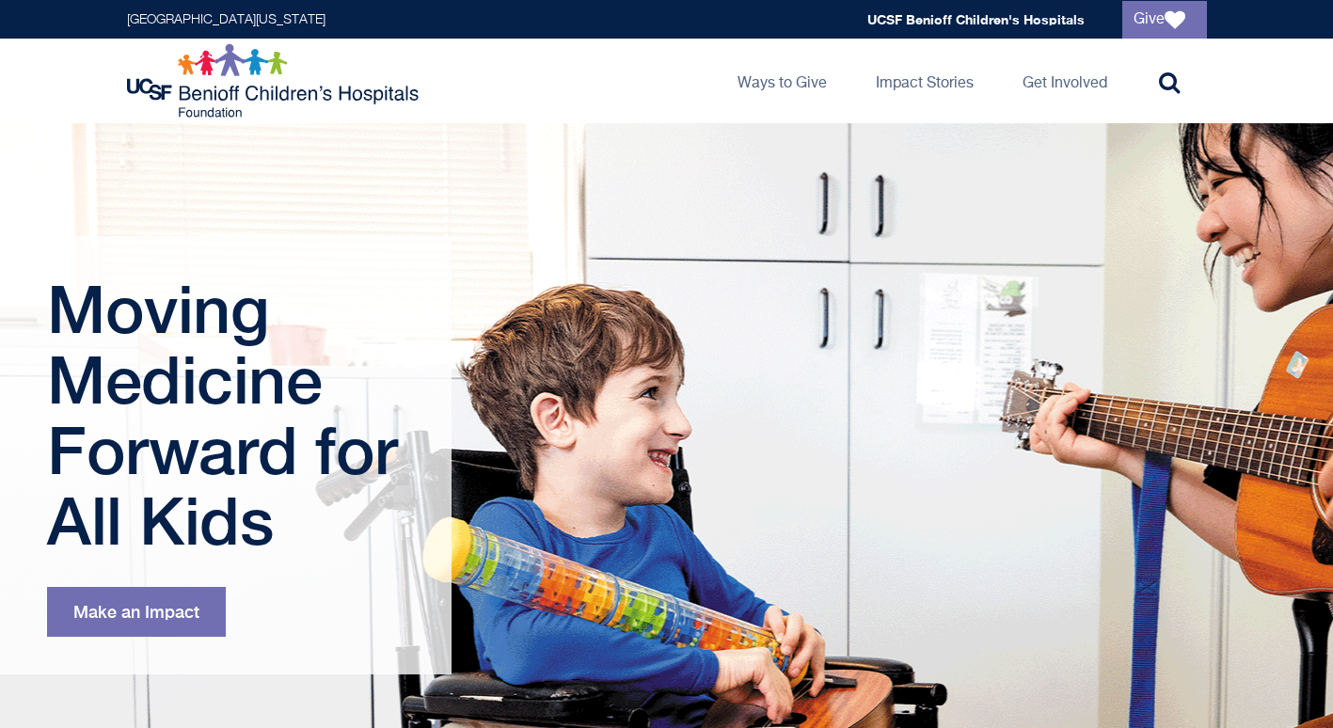 Image resolution: width=1333 pixels, height=728 pixels. I want to click on a: Impact Stories, so click(925, 81).